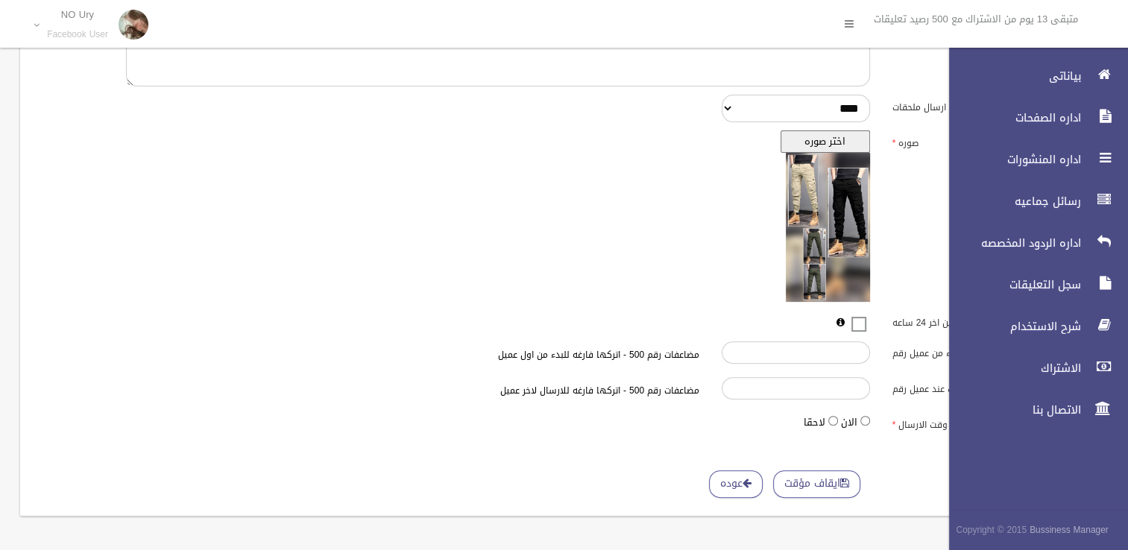 This screenshot has width=1128, height=550. Describe the element at coordinates (1031, 201) in the screenshot. I see `a: رسائل جماعيه` at that location.